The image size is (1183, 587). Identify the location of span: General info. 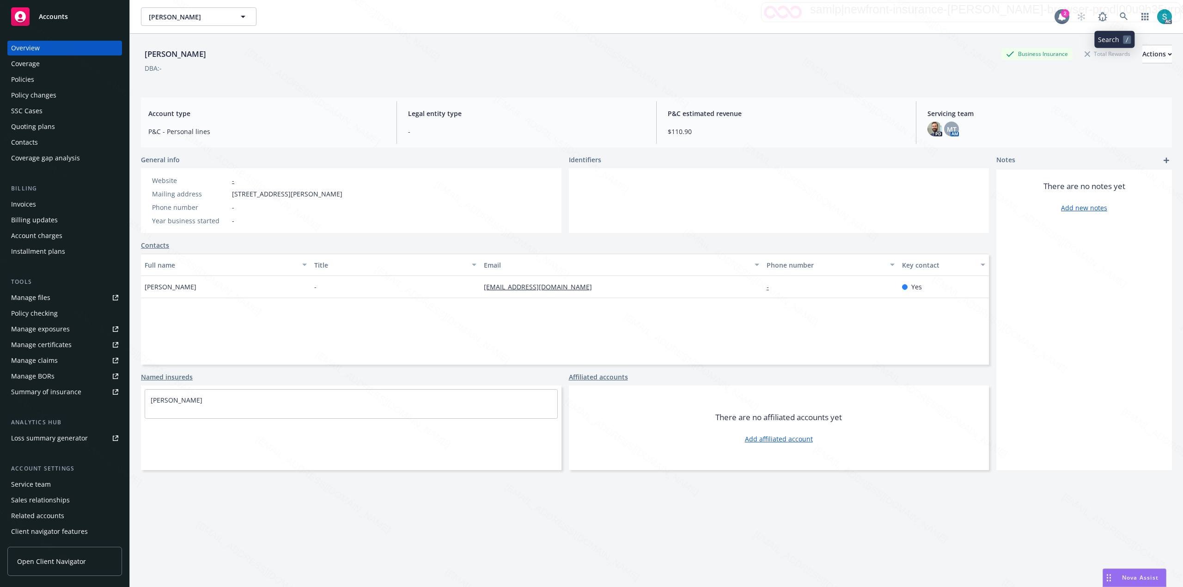
(160, 159).